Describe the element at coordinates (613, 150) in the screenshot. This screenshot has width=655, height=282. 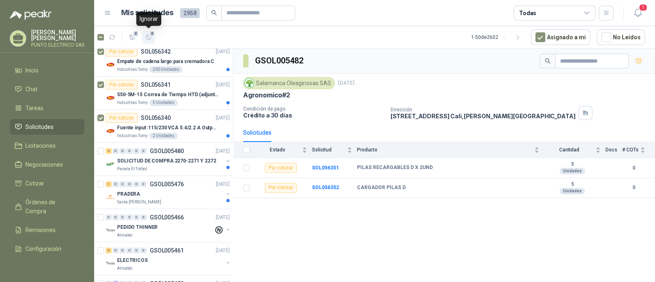
I see `th: Docs` at that location.